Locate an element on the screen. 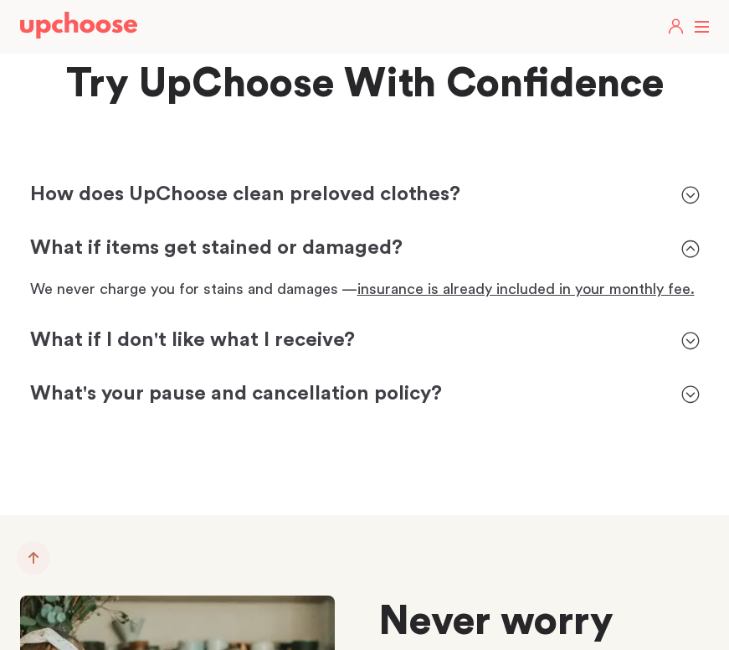  div: What's your pause and cancellation policy? is located at coordinates (365, 394).